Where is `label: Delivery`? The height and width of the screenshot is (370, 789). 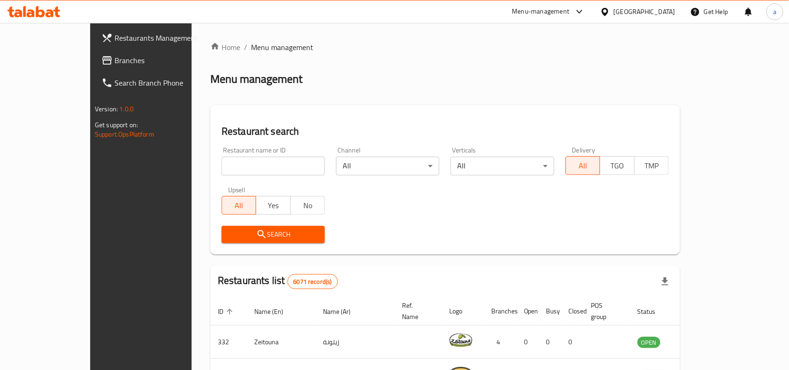
label: Delivery is located at coordinates (584, 150).